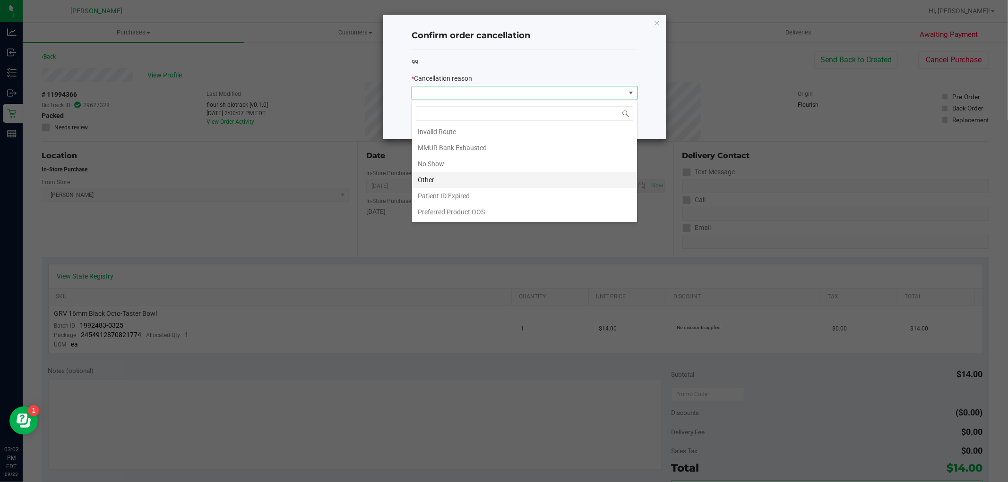  I want to click on h4: Confirm order cancellation, so click(524, 36).